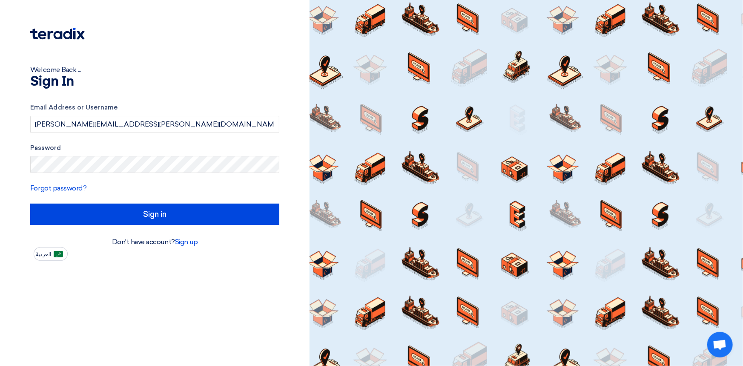 This screenshot has width=743, height=366. What do you see at coordinates (58, 254) in the screenshot?
I see `img: ar-AR.png` at bounding box center [58, 254].